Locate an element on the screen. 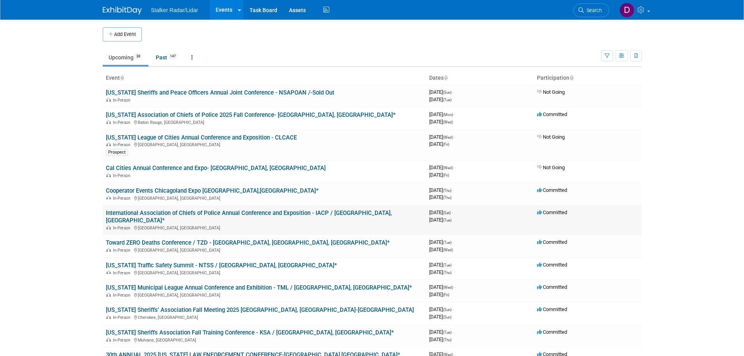 The width and height of the screenshot is (744, 356). span: Search is located at coordinates (593, 10).